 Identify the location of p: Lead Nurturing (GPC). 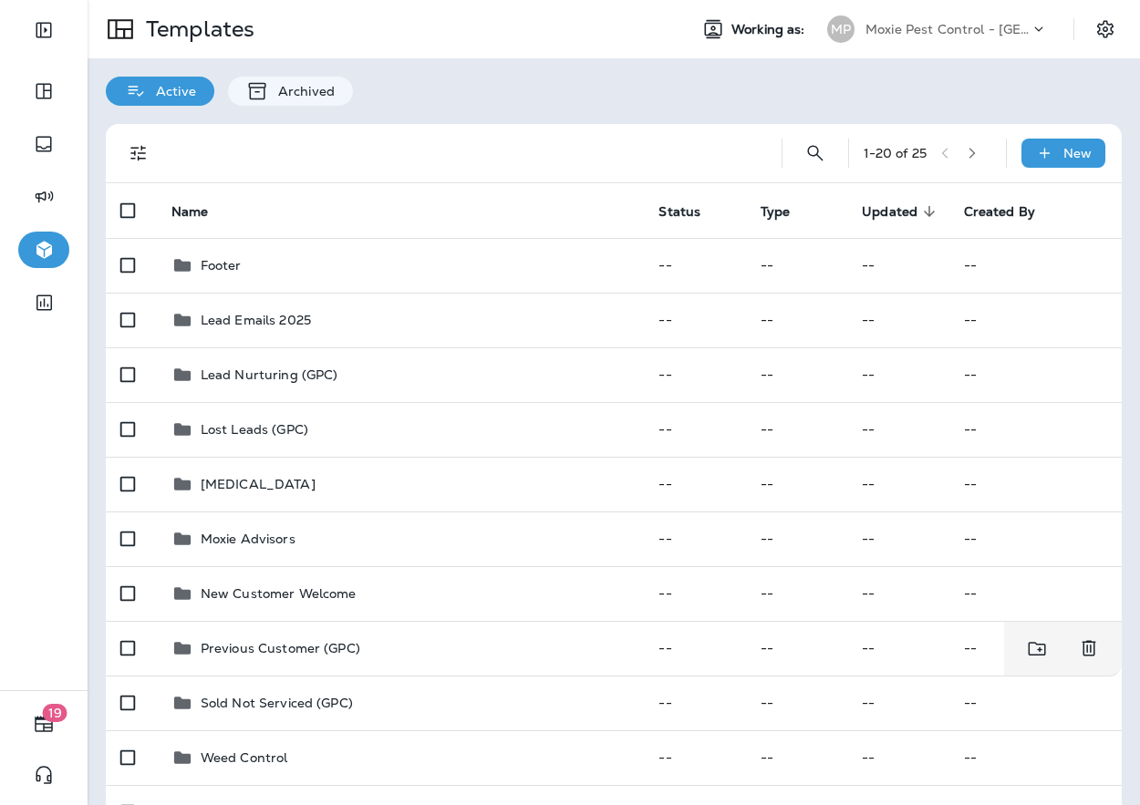
(269, 375).